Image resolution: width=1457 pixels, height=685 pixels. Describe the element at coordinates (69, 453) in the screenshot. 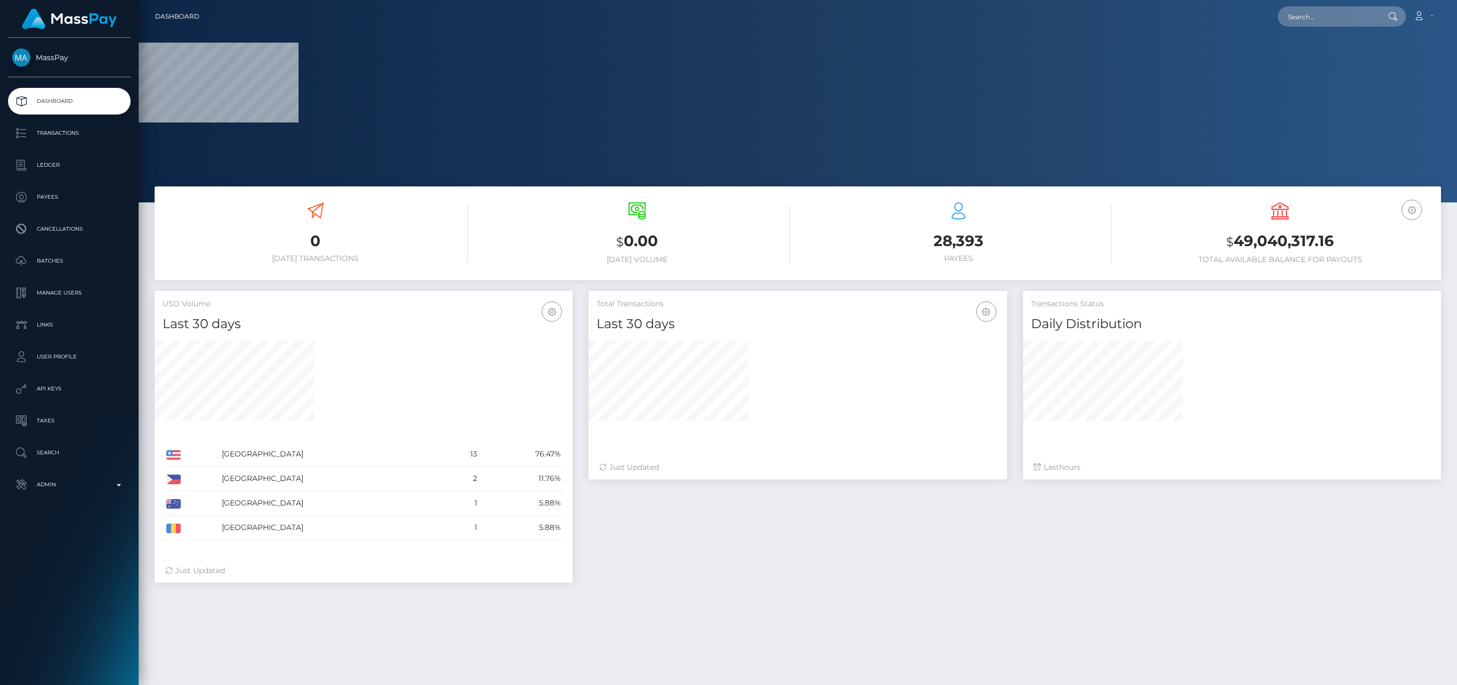

I see `p: Search` at that location.